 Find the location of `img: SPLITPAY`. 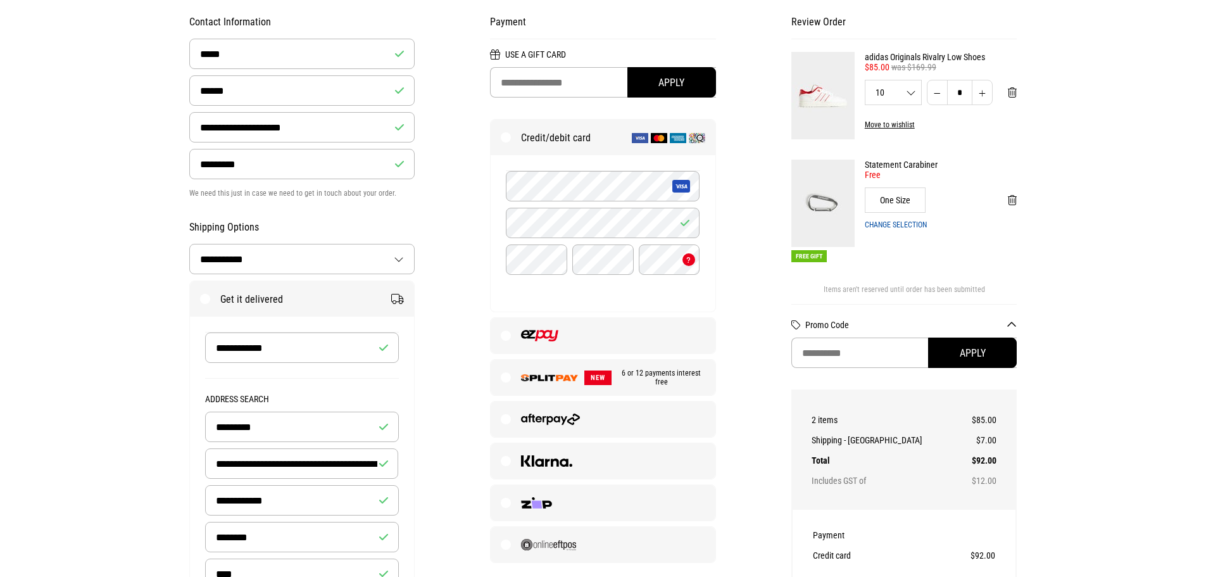

img: SPLITPAY is located at coordinates (550, 377).